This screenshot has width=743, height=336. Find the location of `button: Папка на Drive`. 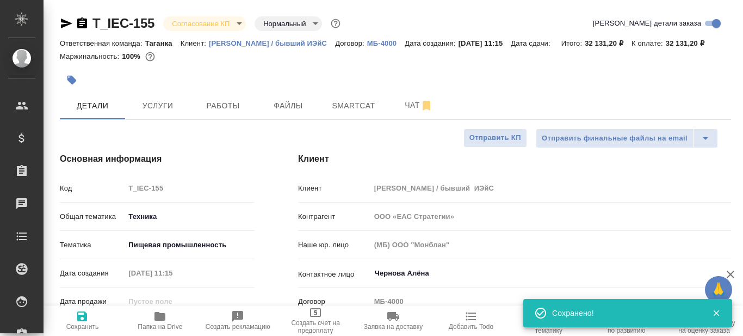

button: Папка на Drive is located at coordinates (160, 320).